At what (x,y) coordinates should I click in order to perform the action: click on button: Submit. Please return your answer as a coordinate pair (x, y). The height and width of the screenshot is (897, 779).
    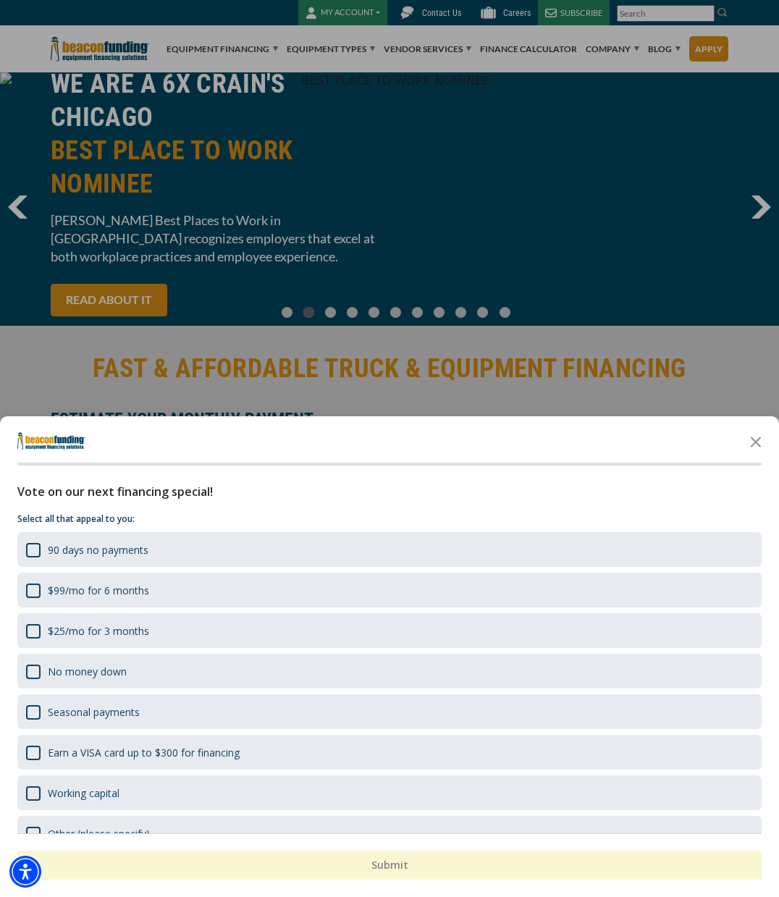
    Looking at the image, I should click on (389, 865).